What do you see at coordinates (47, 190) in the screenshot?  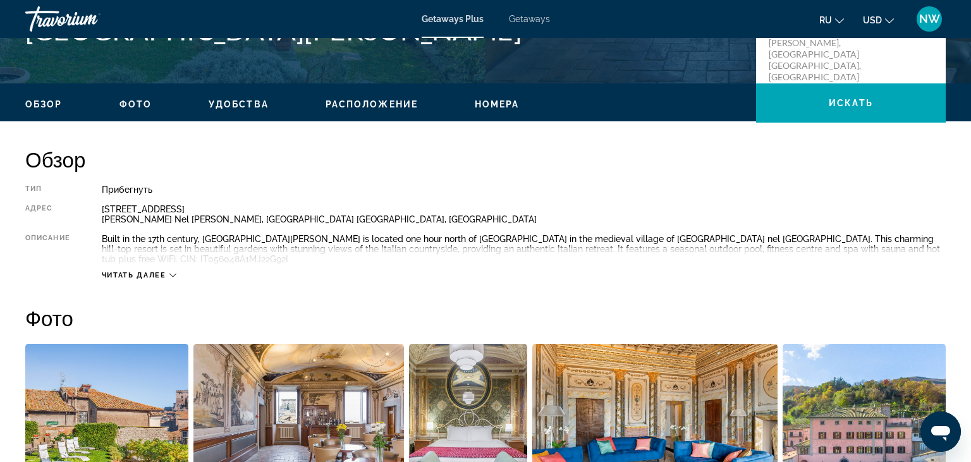 I see `div: Тип` at bounding box center [47, 190].